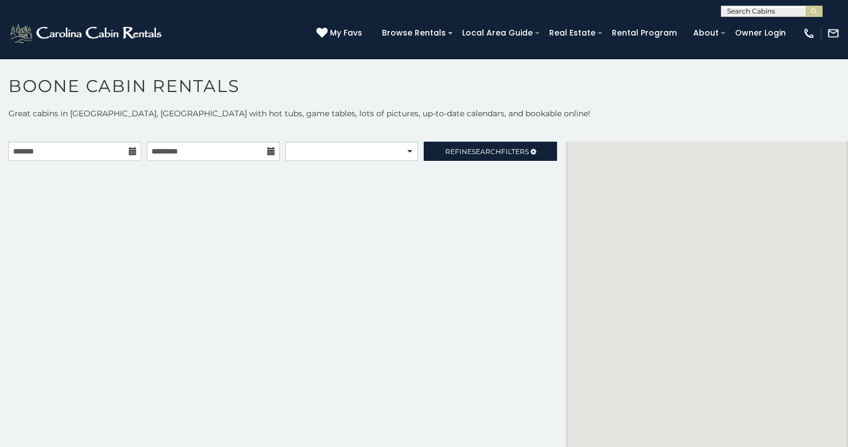  What do you see at coordinates (572, 33) in the screenshot?
I see `a: Real Estate` at bounding box center [572, 33].